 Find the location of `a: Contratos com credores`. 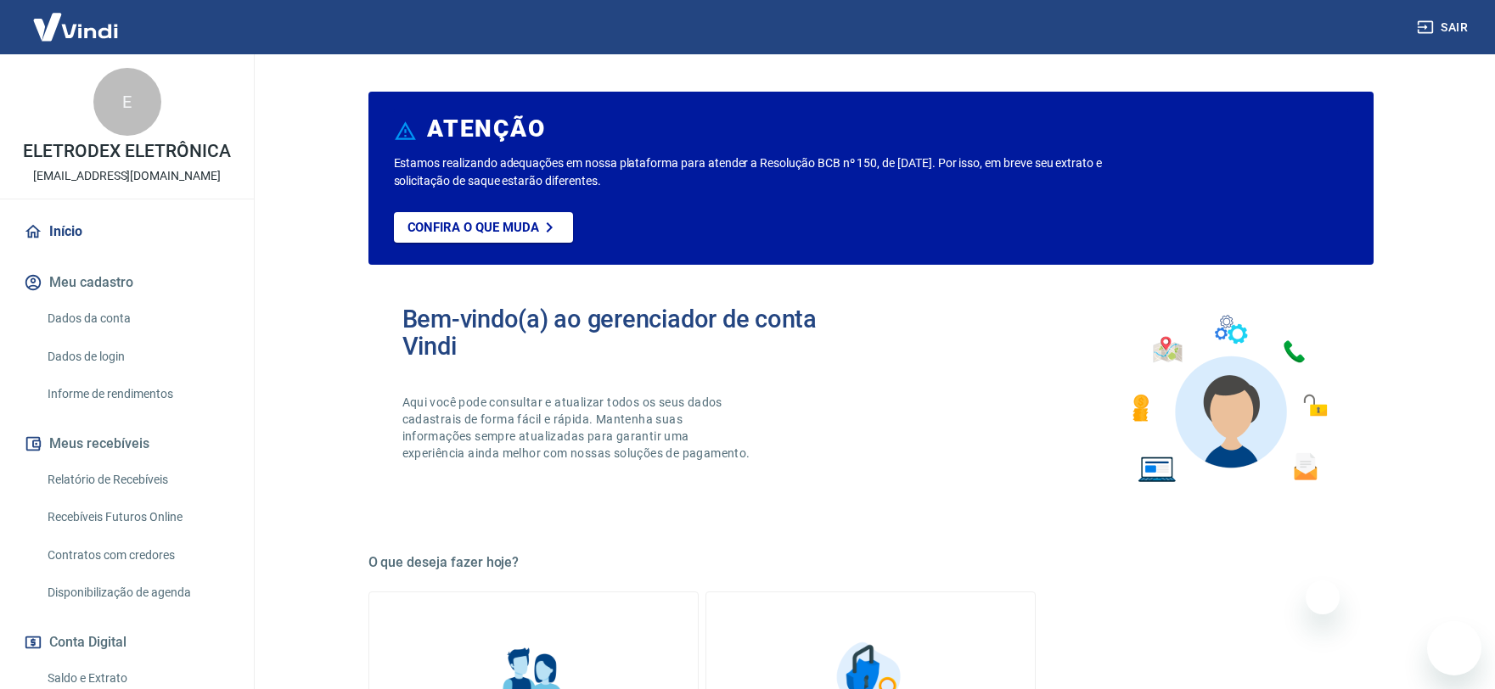

a: Contratos com credores is located at coordinates (137, 555).